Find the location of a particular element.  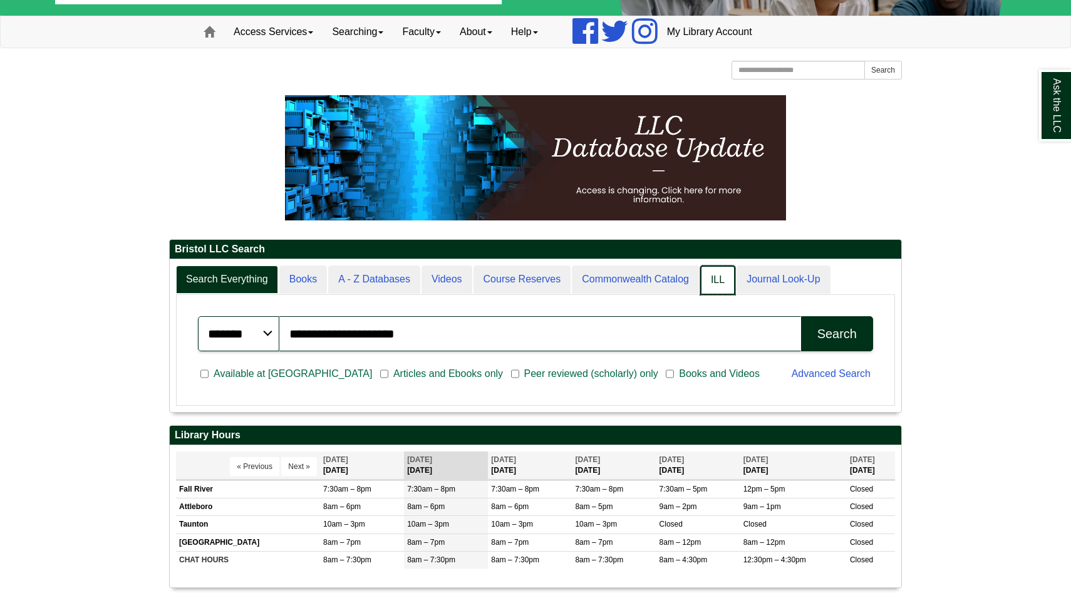

a: Faculty is located at coordinates (421, 32).